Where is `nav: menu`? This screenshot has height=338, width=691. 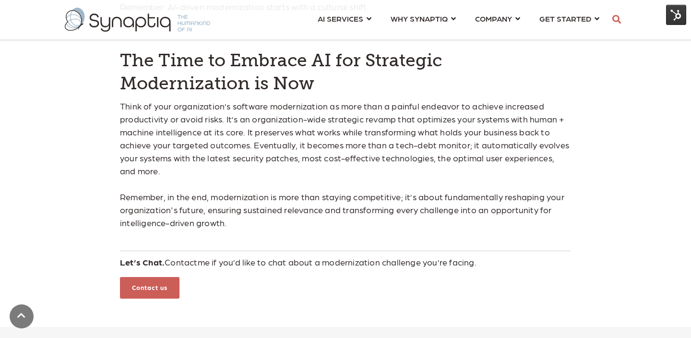 nav: menu is located at coordinates (458, 20).